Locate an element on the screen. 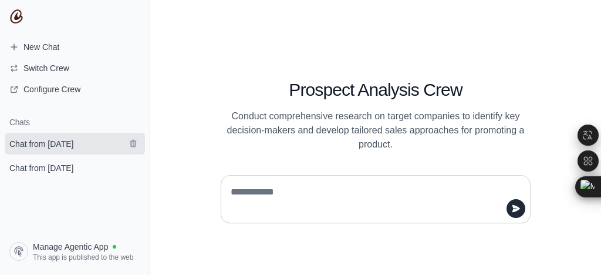  span: Configure Crew is located at coordinates (52, 89).